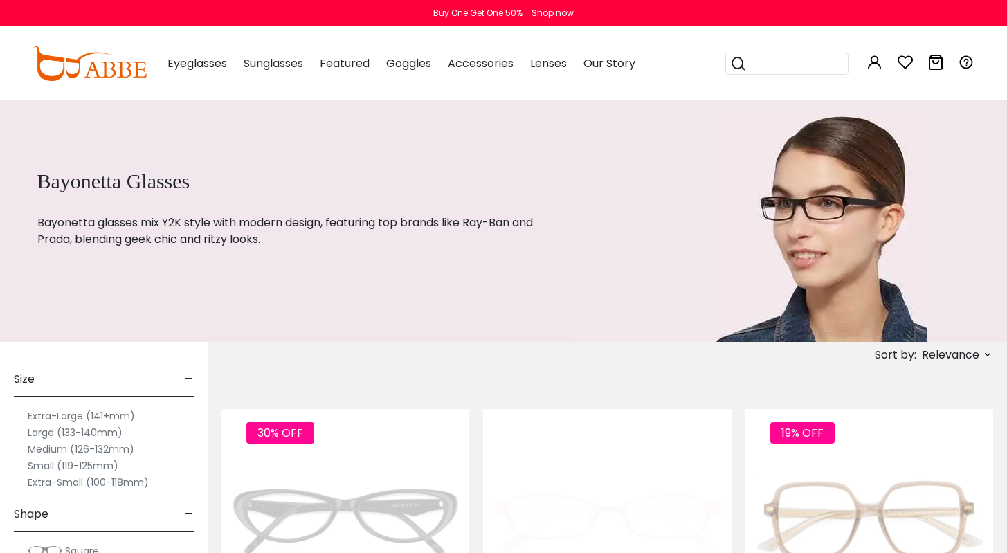  Describe the element at coordinates (289, 231) in the screenshot. I see `p: Bayonetta glasses mix Y2K style with modern design, featuring top brands like Ray-Ban and Prada, ...` at that location.